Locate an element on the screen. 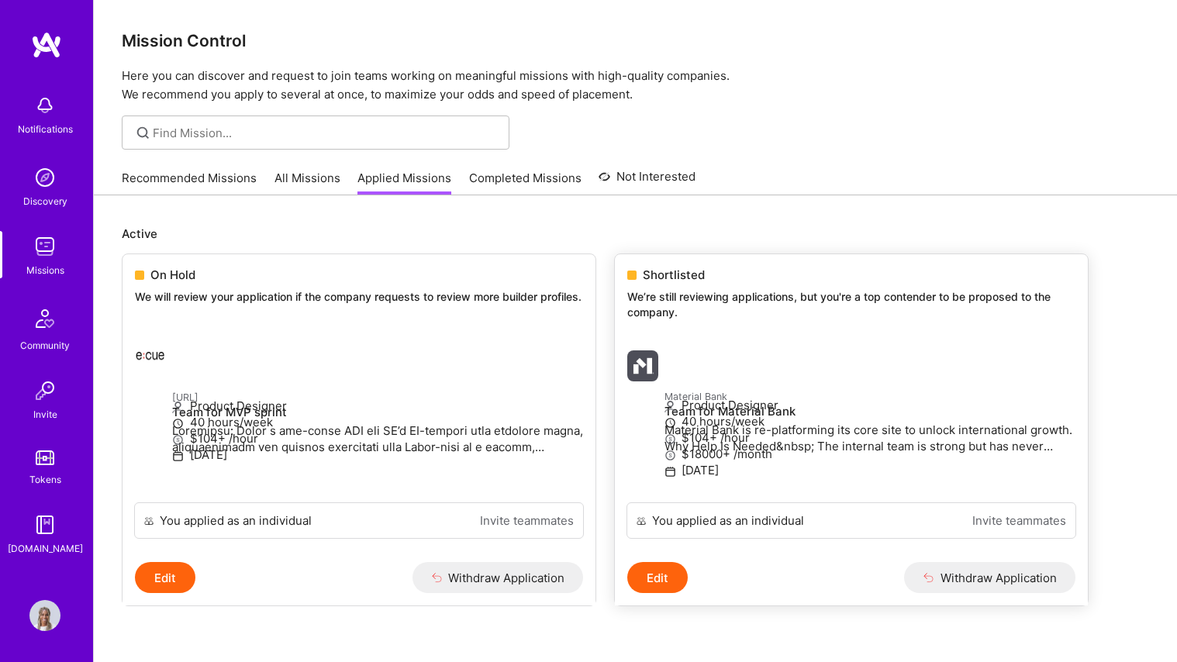 Image resolution: width=1177 pixels, height=662 pixels. a: Completed Missions is located at coordinates (525, 182).